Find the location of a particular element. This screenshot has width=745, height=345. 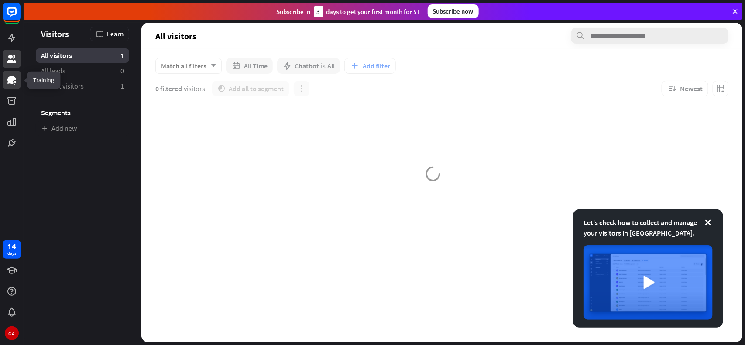

span: Recent visitors is located at coordinates (62, 86).